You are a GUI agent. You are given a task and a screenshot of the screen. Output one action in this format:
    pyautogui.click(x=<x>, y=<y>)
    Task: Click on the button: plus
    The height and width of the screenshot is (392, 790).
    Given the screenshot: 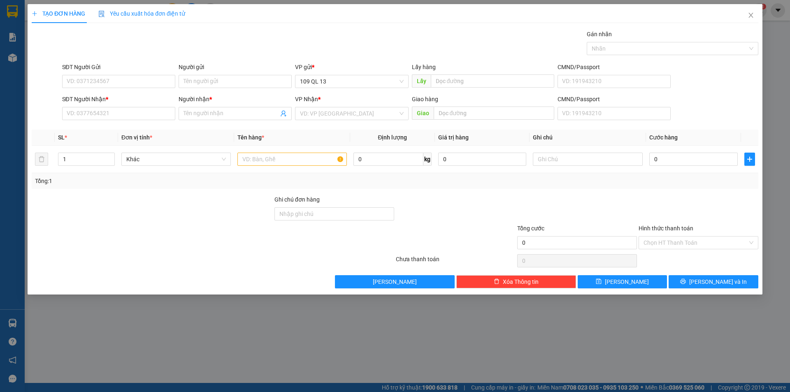 What is the action you would take?
    pyautogui.click(x=749, y=159)
    